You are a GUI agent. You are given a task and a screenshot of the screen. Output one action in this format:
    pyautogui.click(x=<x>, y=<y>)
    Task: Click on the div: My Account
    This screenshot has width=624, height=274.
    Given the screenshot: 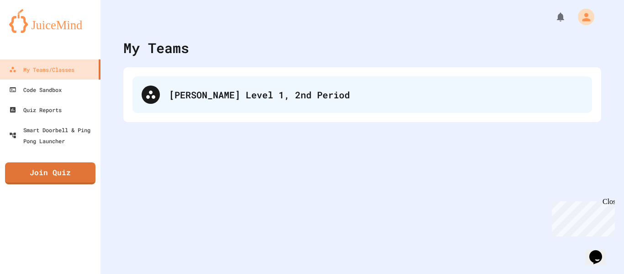 What is the action you would take?
    pyautogui.click(x=583, y=17)
    